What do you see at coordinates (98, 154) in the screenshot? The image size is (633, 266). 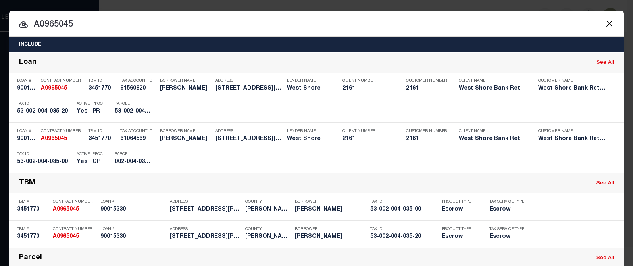 I see `p: PPCC` at bounding box center [98, 154].